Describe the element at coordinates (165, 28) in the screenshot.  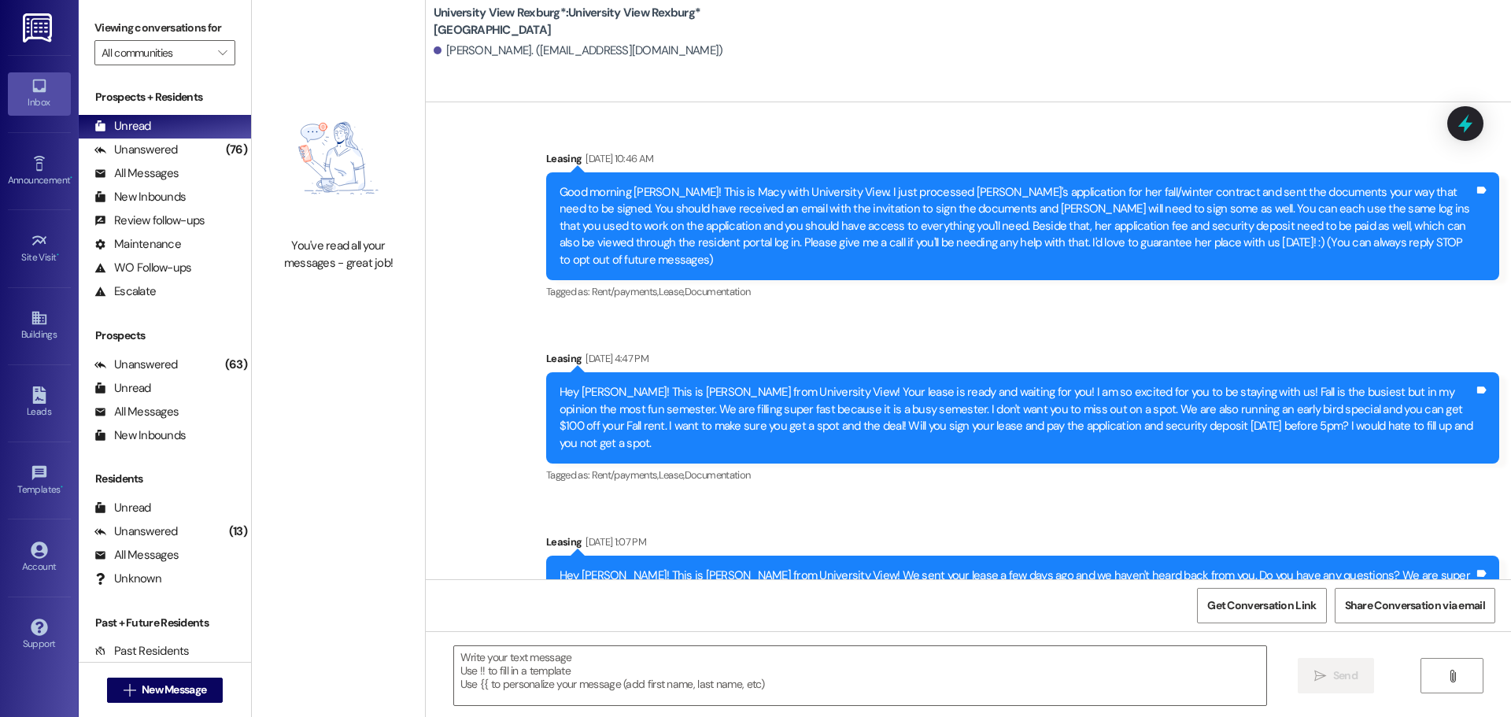
I see `label: Viewing conversations for` at that location.